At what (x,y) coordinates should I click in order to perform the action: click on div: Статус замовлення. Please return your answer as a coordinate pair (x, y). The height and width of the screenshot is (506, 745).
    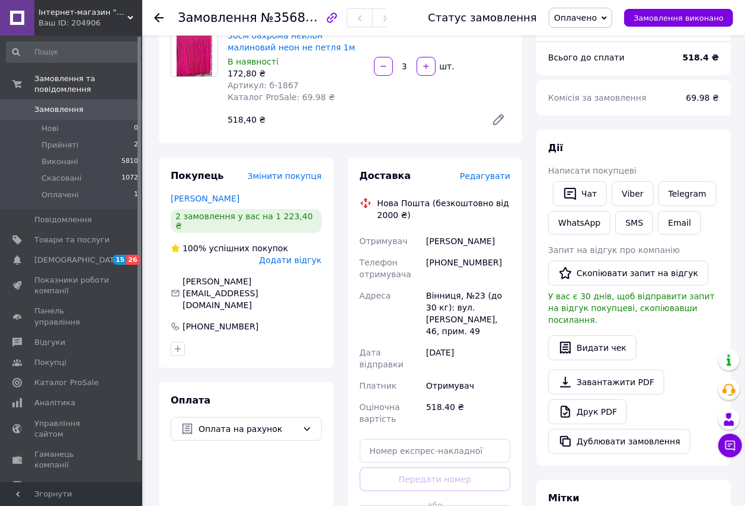
    Looking at the image, I should click on (482, 18).